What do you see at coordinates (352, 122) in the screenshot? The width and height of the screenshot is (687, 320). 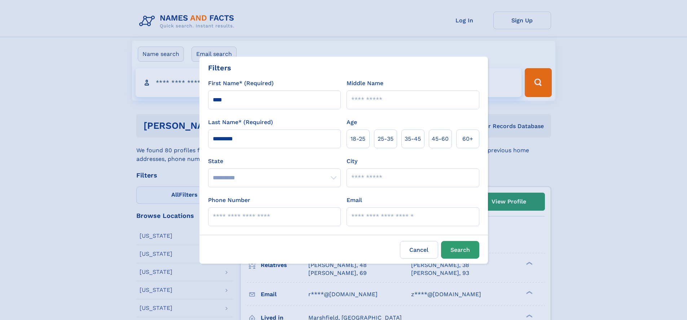 I see `label: Age` at bounding box center [352, 122].